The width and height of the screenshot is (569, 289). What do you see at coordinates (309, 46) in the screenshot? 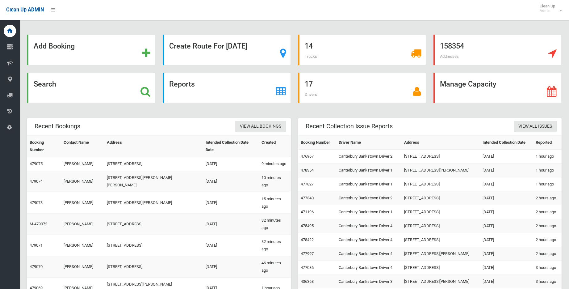
I see `strong: 14` at bounding box center [309, 46].